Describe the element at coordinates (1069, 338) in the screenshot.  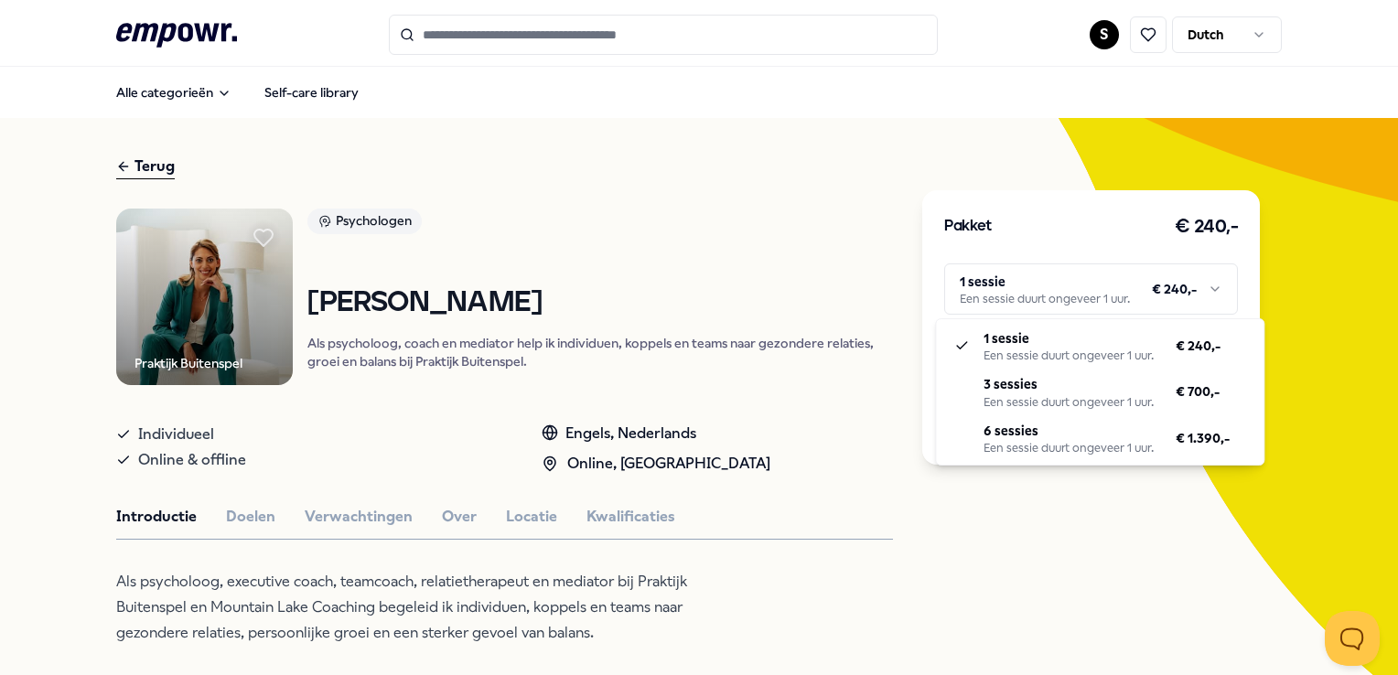
I see `p: 1 sessie` at that location.